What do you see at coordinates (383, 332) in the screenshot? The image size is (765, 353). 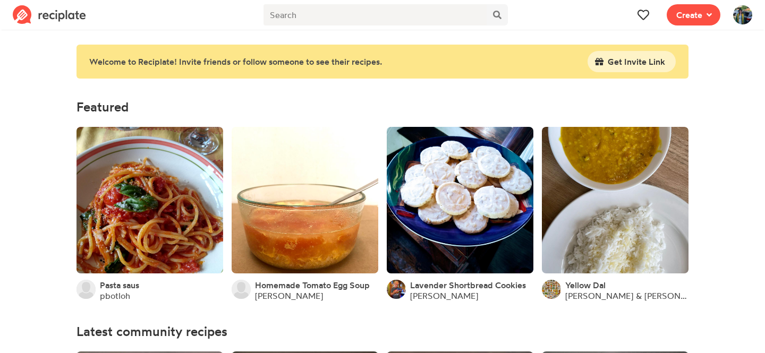 I see `h4: Latest community recipes` at bounding box center [383, 332].